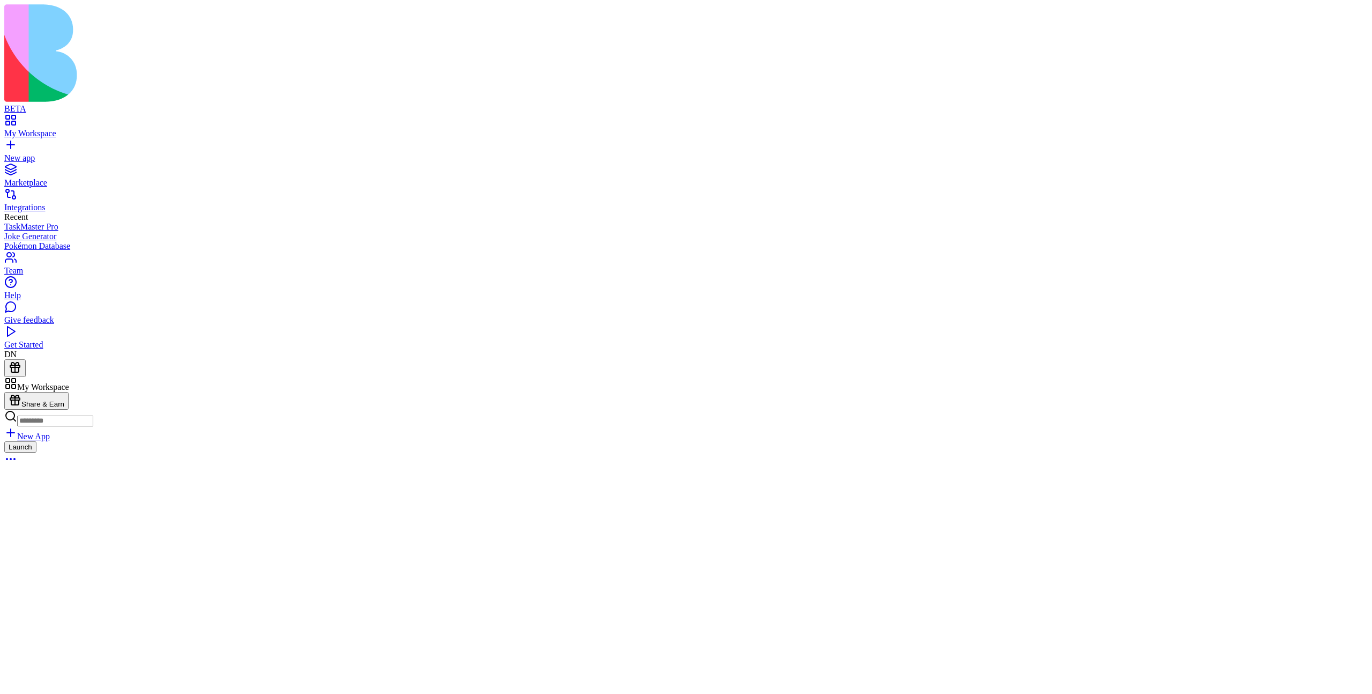  I want to click on a: Marketplace, so click(686, 178).